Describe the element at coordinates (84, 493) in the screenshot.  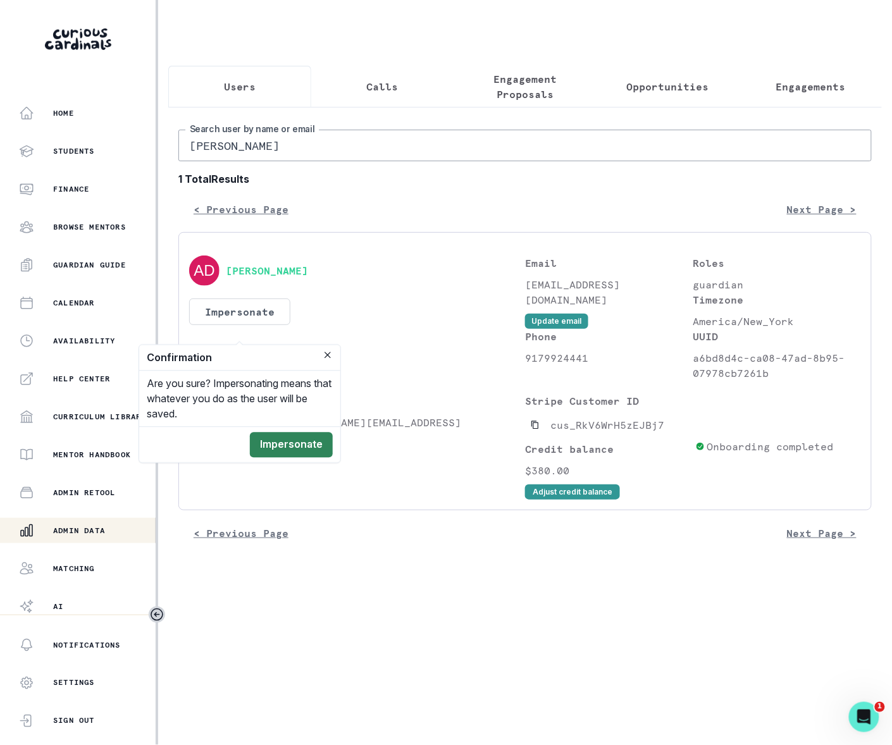
I see `p: Admin Retool` at that location.